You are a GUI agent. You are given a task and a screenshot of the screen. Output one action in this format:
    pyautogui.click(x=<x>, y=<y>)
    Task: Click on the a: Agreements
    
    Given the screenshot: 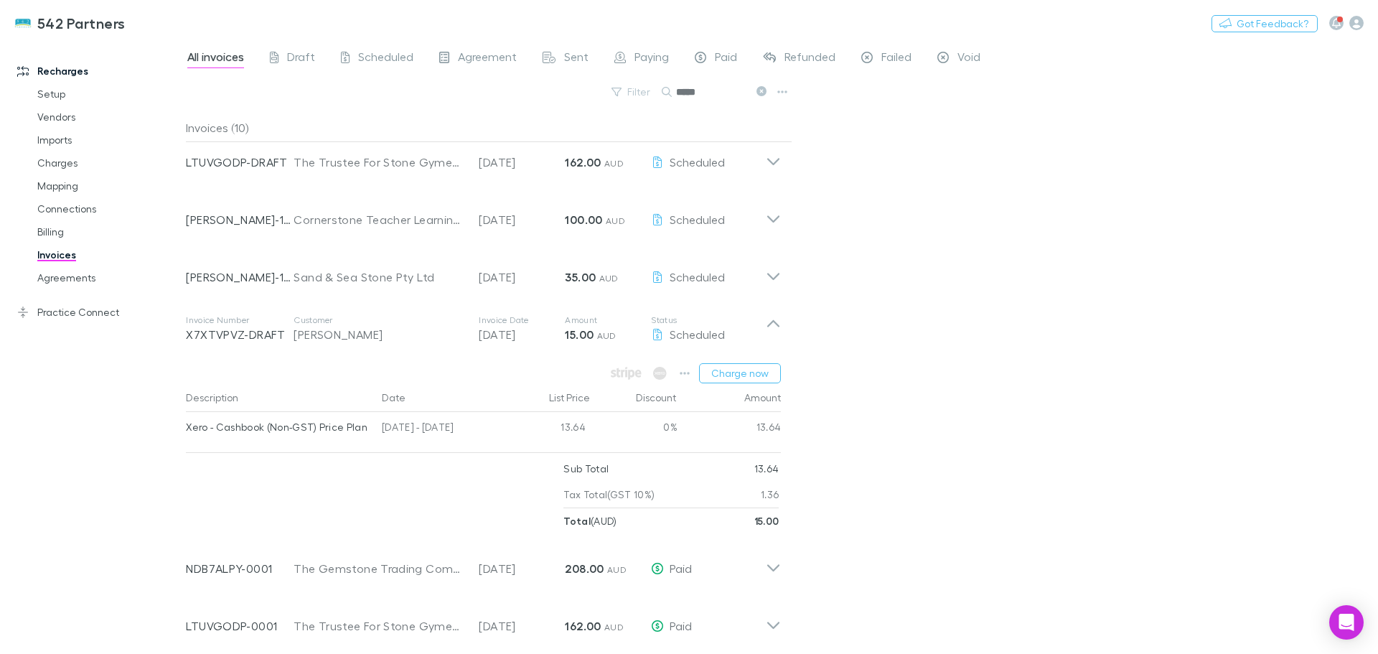 What is the action you would take?
    pyautogui.click(x=108, y=278)
    